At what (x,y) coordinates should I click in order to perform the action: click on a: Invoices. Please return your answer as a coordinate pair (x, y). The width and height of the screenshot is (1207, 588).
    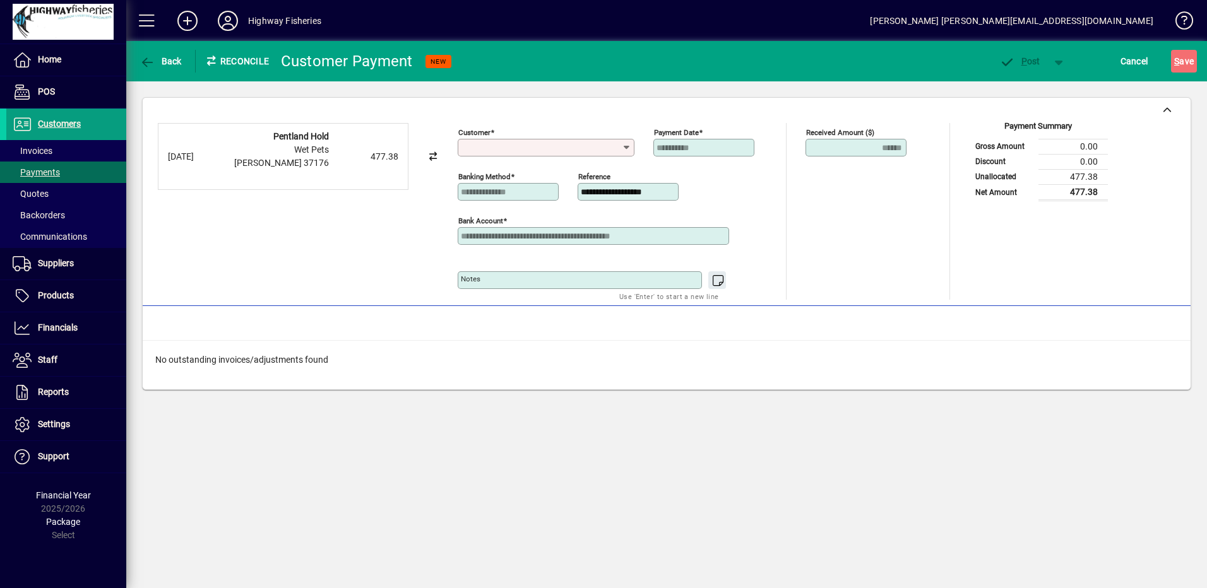
    Looking at the image, I should click on (66, 151).